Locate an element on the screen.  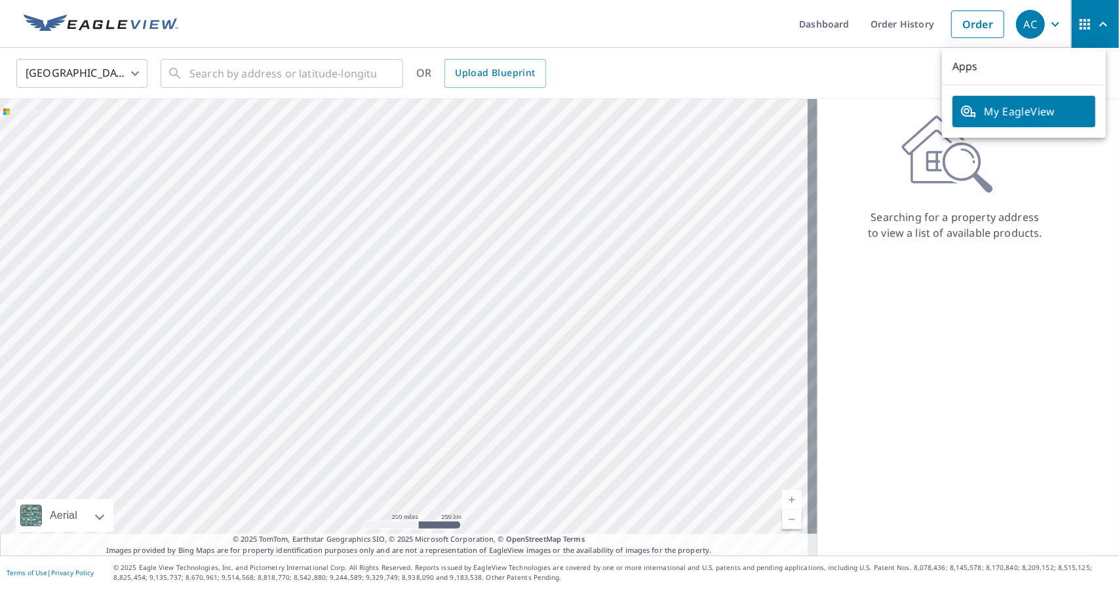
a: Current Level 5, Zoom In is located at coordinates (792, 499).